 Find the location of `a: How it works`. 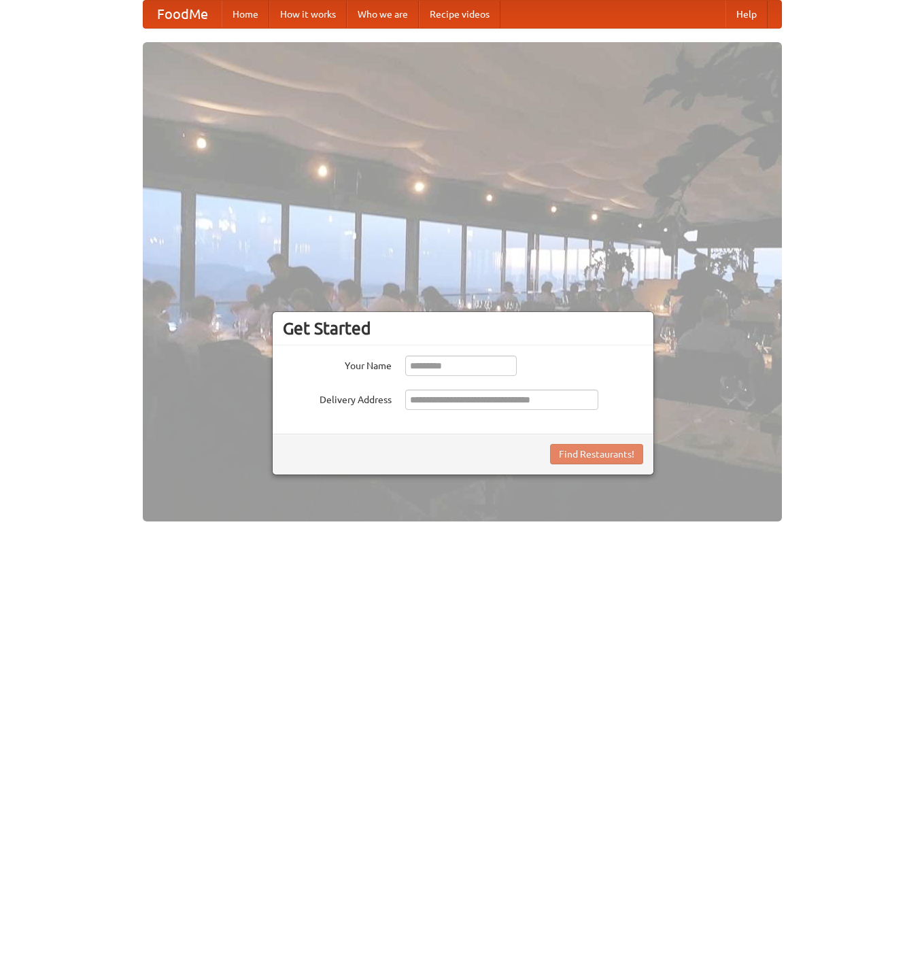

a: How it works is located at coordinates (308, 14).